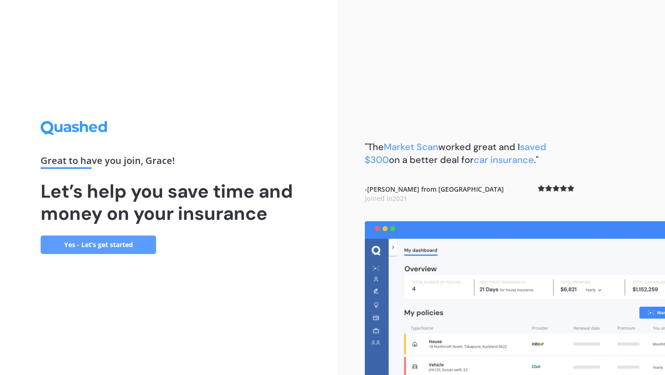 The width and height of the screenshot is (665, 375). What do you see at coordinates (504, 160) in the screenshot?
I see `span: car insurance` at bounding box center [504, 160].